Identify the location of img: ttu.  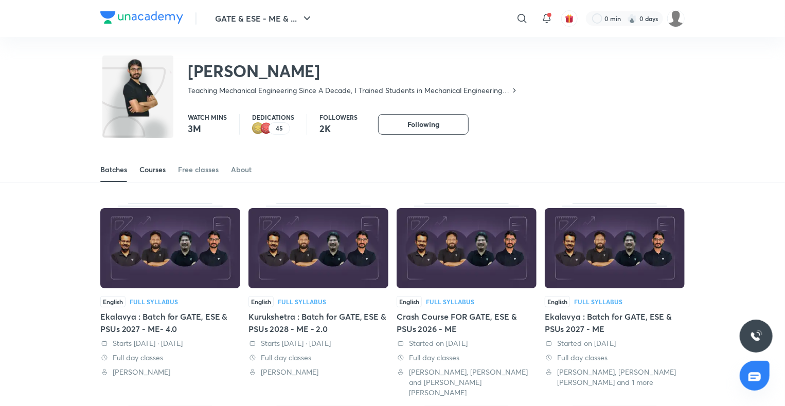
(756, 336).